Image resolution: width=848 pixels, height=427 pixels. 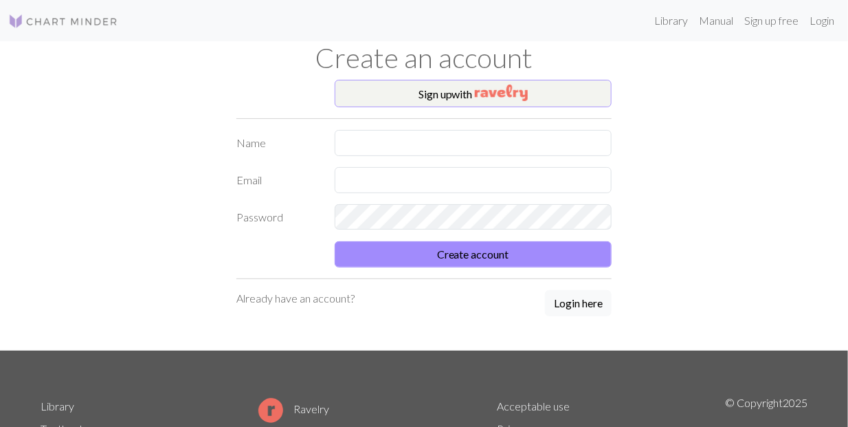 I want to click on a: Sign up free, so click(x=771, y=21).